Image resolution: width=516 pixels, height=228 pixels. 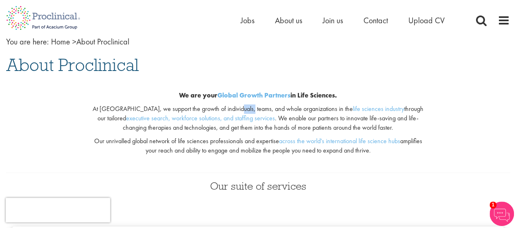 What do you see at coordinates (339, 141) in the screenshot?
I see `a: across the world's international life science hubs` at bounding box center [339, 141].